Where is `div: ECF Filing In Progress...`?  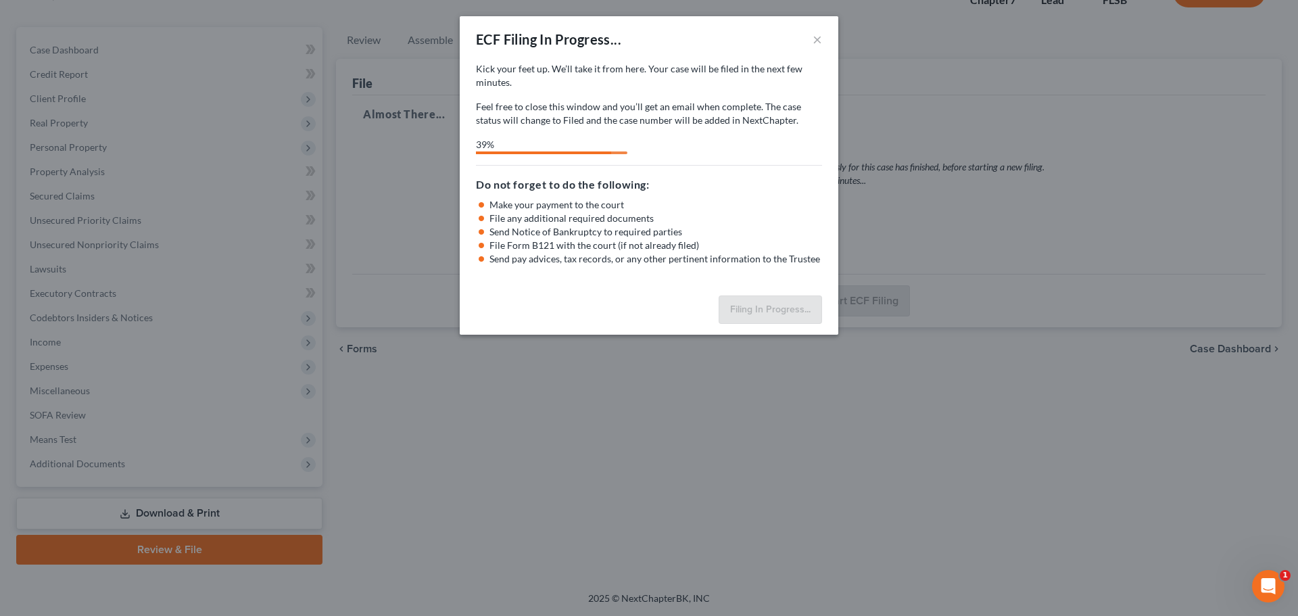
div: ECF Filing In Progress... is located at coordinates (548, 39).